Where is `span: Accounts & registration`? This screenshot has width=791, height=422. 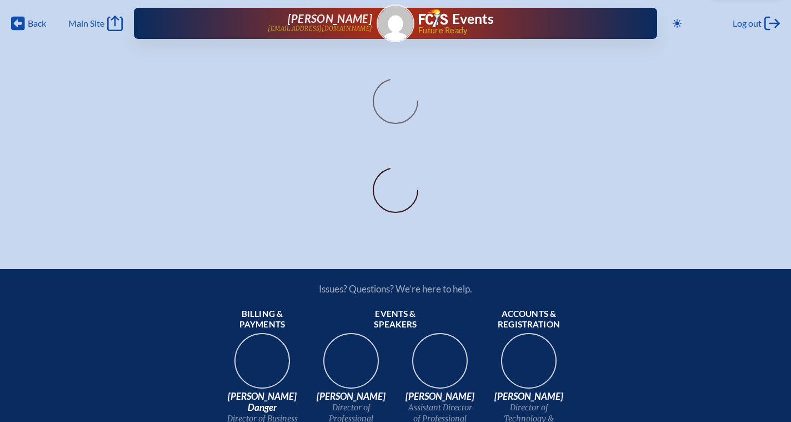 span: Accounts & registration is located at coordinates (529, 320).